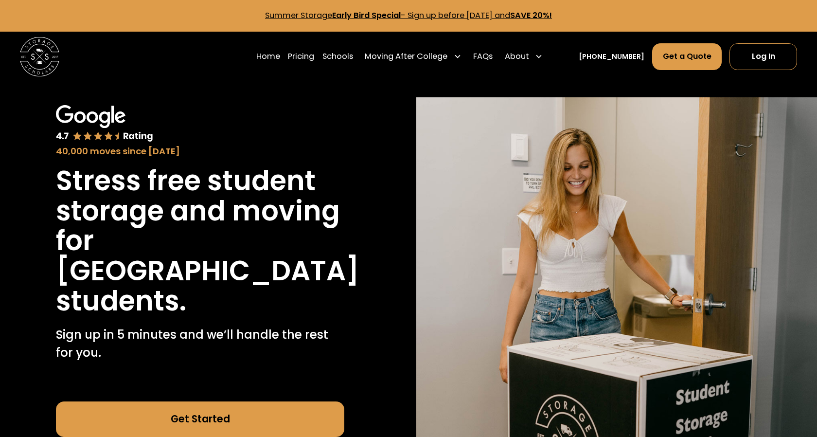 The width and height of the screenshot is (817, 437). Describe the element at coordinates (40, 57) in the screenshot. I see `img: Storage Scholars main logo` at that location.